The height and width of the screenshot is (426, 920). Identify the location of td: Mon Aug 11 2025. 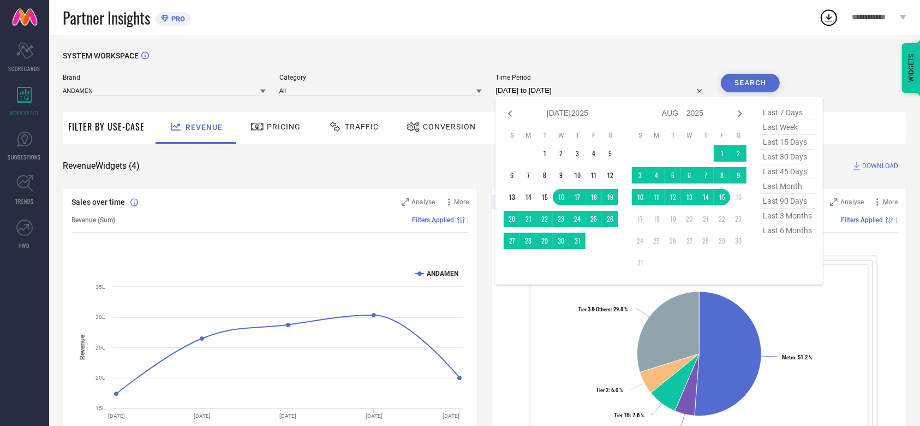
(657, 197).